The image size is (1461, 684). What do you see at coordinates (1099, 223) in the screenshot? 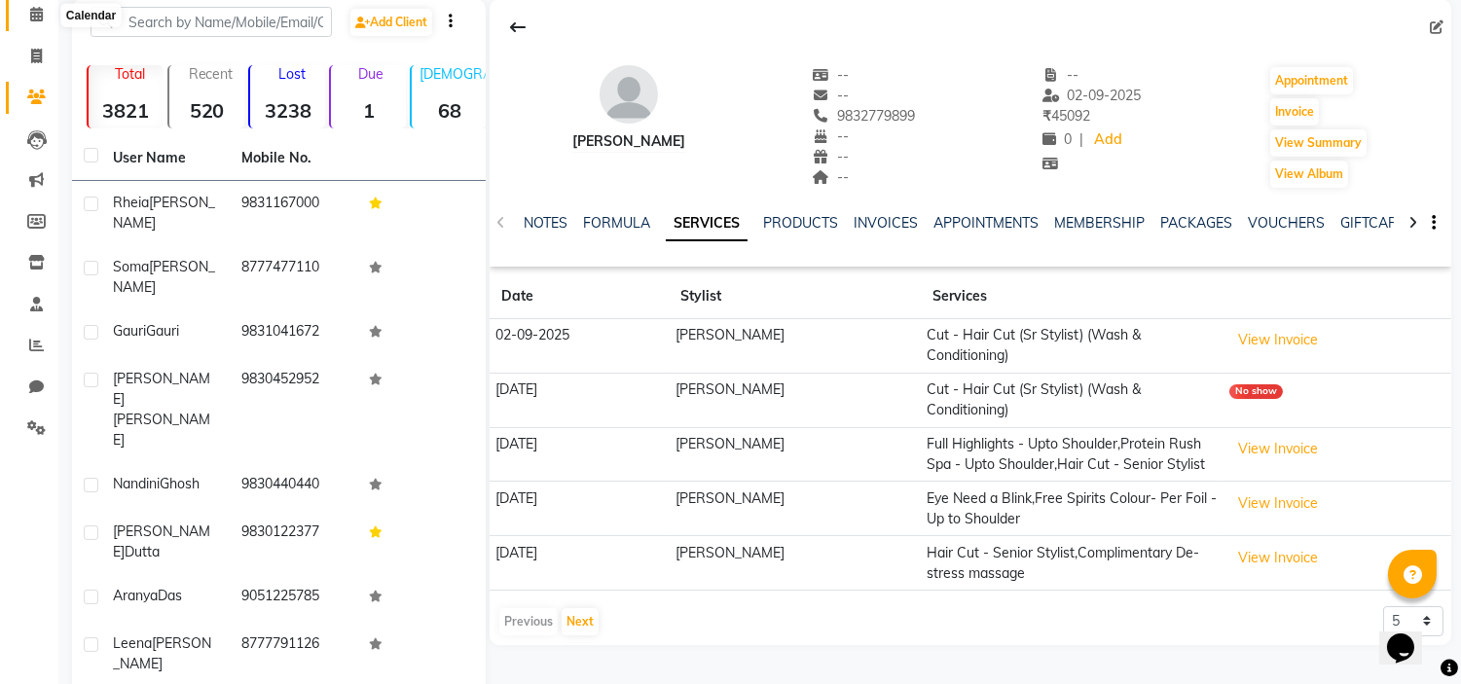
I see `a: MEMBERSHIP` at bounding box center [1099, 223].